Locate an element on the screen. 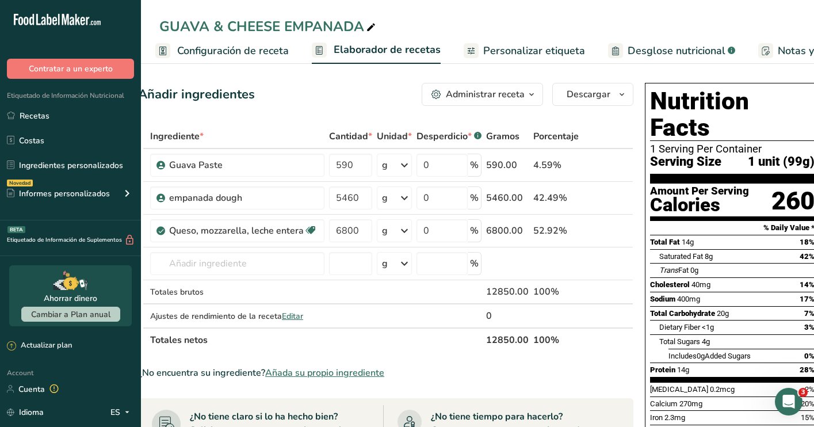  span: 8g is located at coordinates (708, 256).